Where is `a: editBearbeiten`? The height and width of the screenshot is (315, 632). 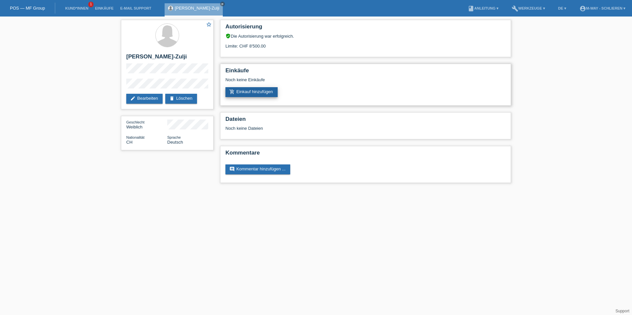
a: editBearbeiten is located at coordinates (144, 99).